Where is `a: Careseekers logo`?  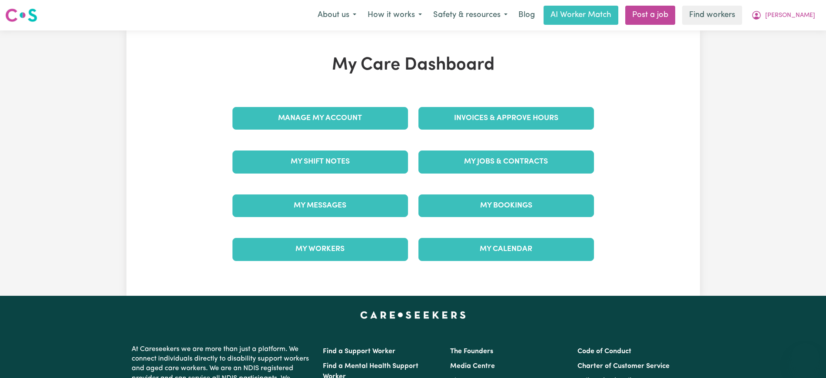
a: Careseekers logo is located at coordinates (21, 15).